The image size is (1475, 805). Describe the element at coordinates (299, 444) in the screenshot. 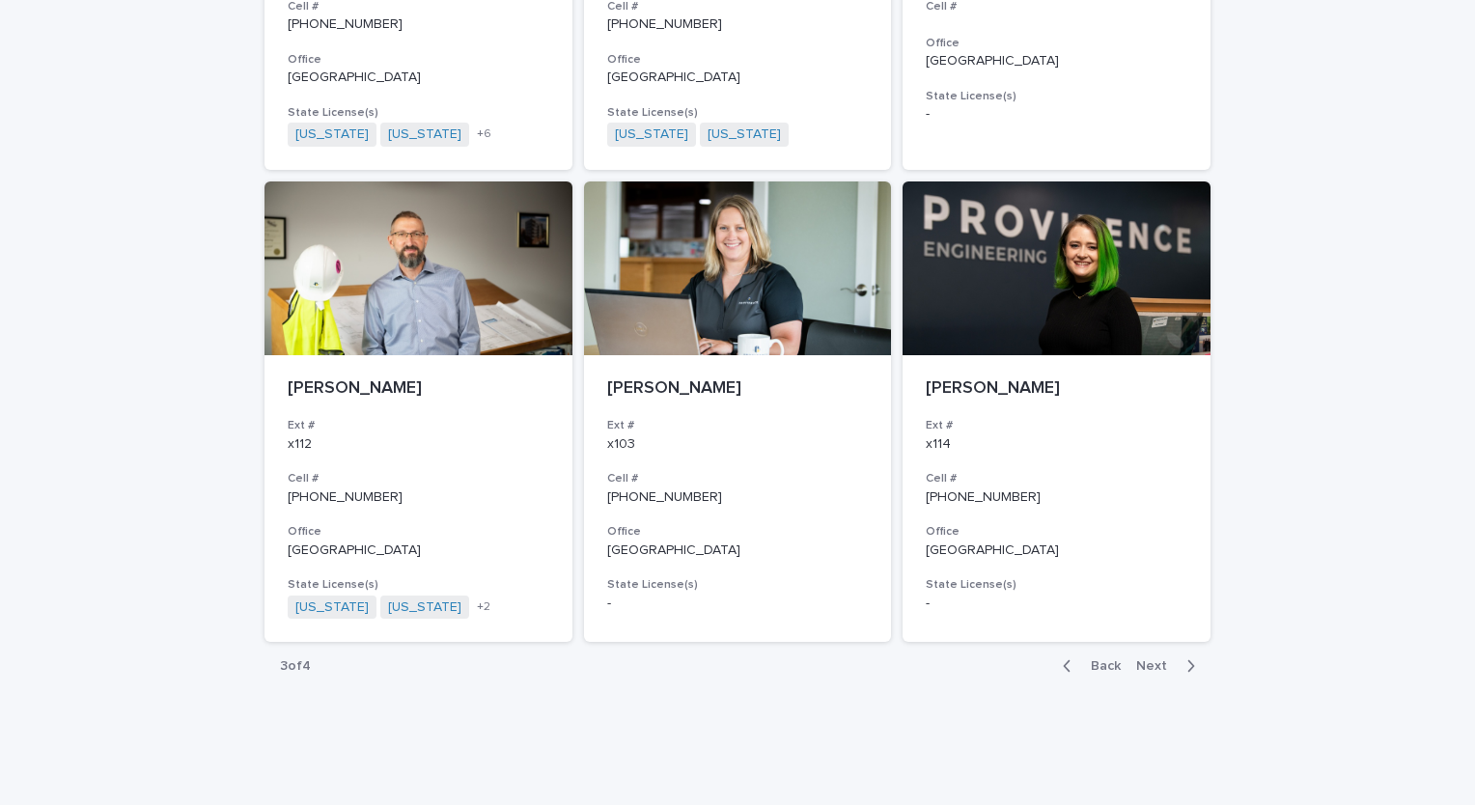

I see `a: x112` at that location.